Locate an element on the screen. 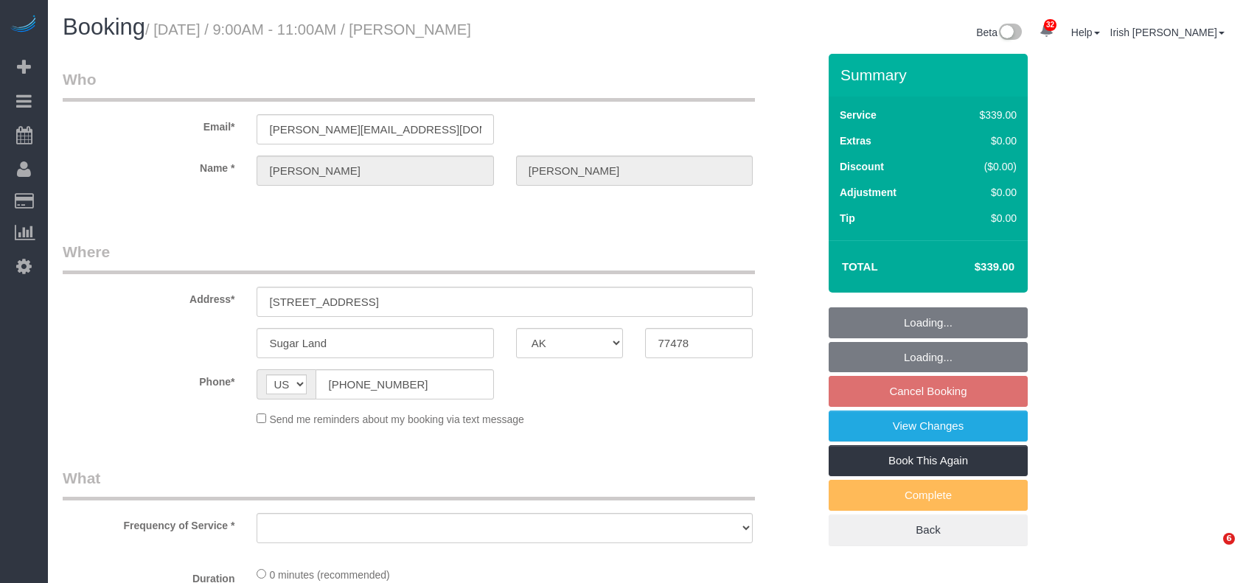 This screenshot has height=583, width=1243. input: Last Name* is located at coordinates (634, 170).